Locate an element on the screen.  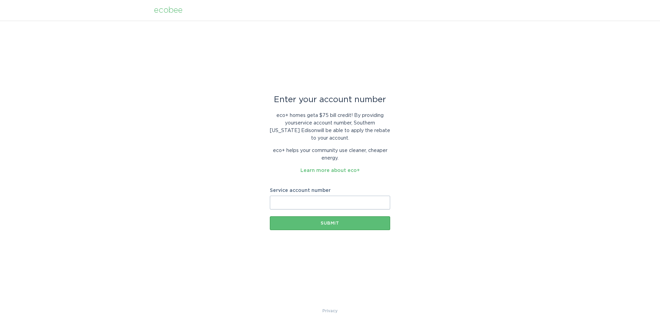
div: Submit is located at coordinates (330, 223).